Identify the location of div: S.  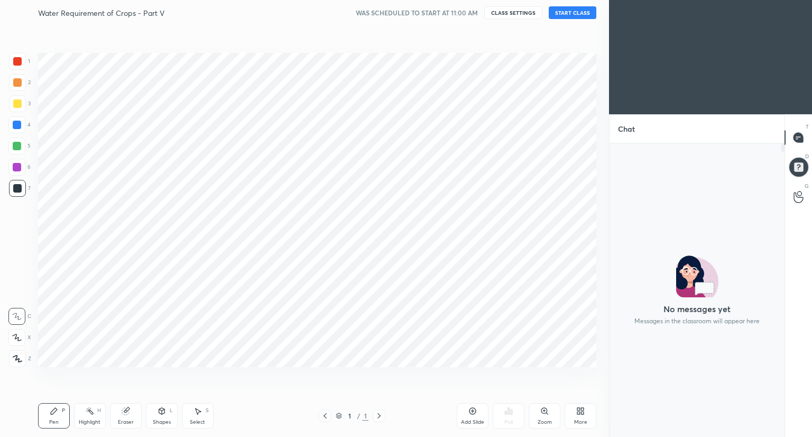
(207, 410).